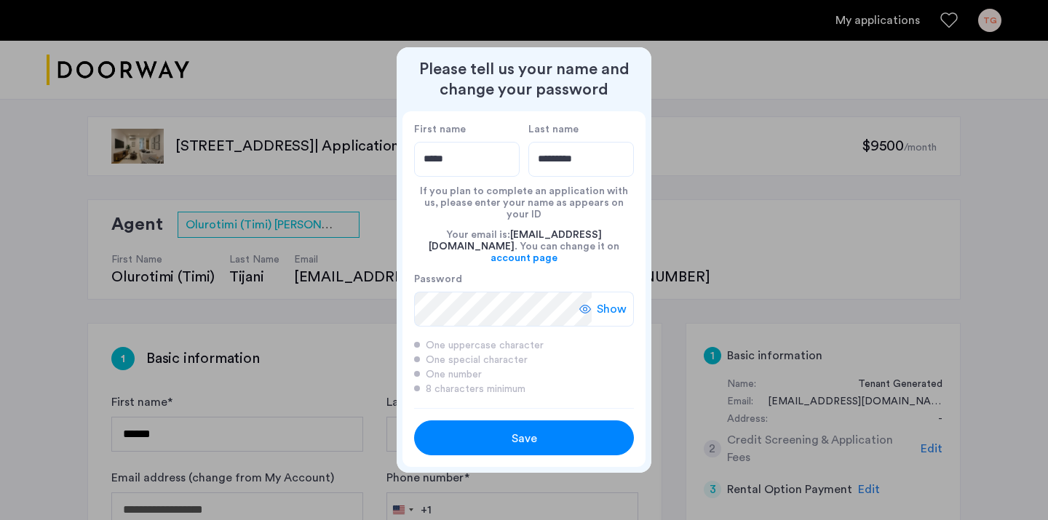 This screenshot has height=520, width=1048. Describe the element at coordinates (524, 346) in the screenshot. I see `div: One uppercase character` at that location.